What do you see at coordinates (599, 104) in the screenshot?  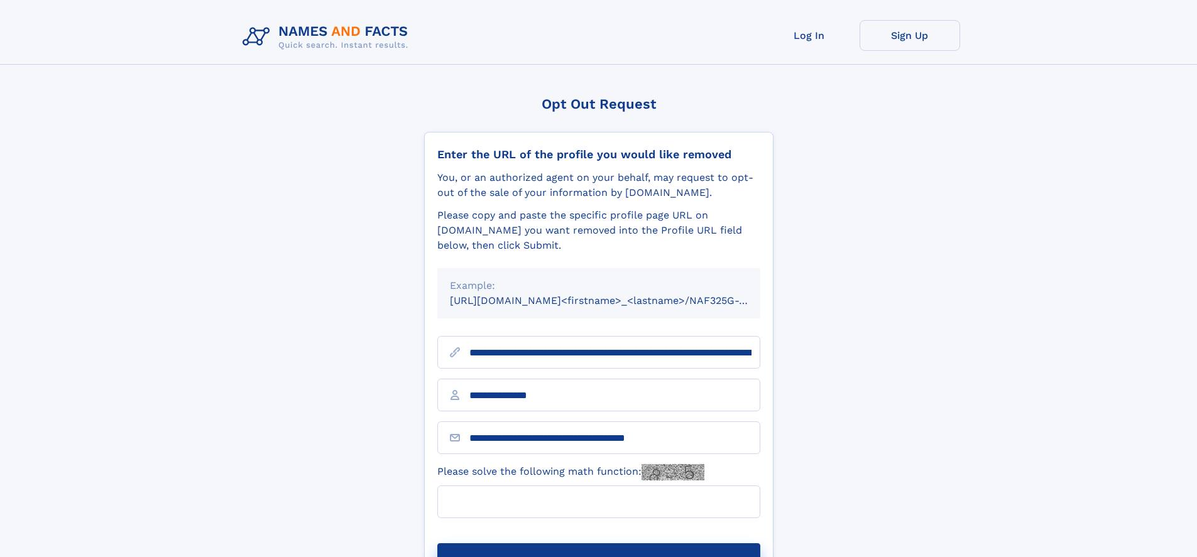 I see `div: Opt Out Request` at bounding box center [599, 104].